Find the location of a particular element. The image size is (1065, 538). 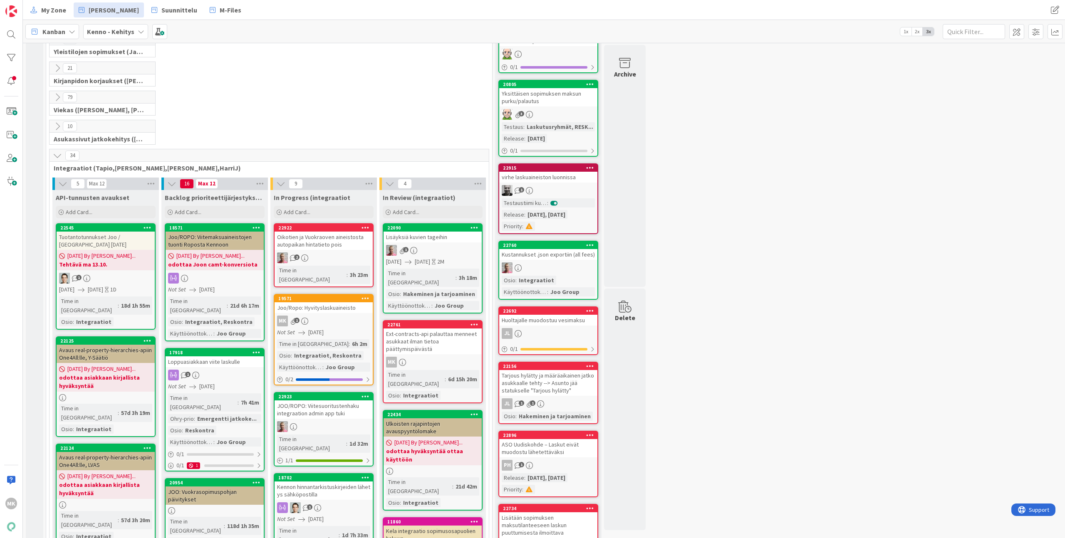

div: 19571Joo/Ropo: Hyvityslaskuaineisto is located at coordinates (324, 304).